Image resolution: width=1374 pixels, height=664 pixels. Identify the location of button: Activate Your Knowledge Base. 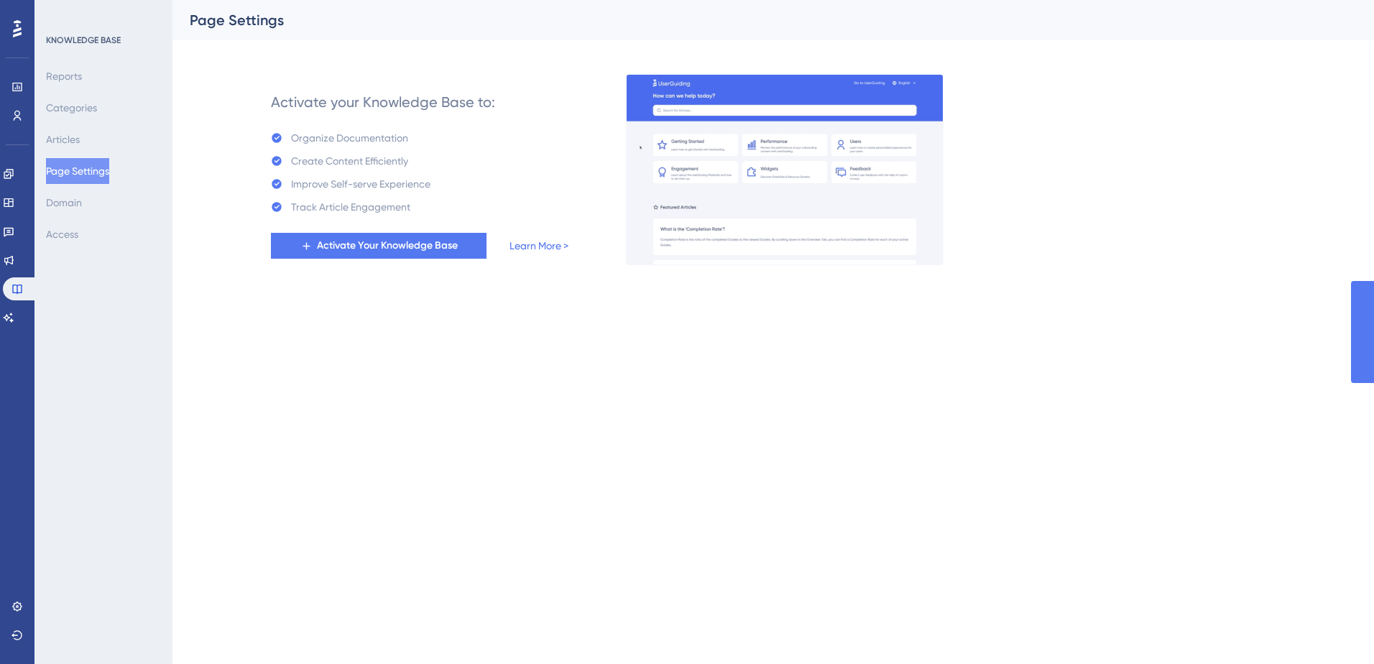
(379, 246).